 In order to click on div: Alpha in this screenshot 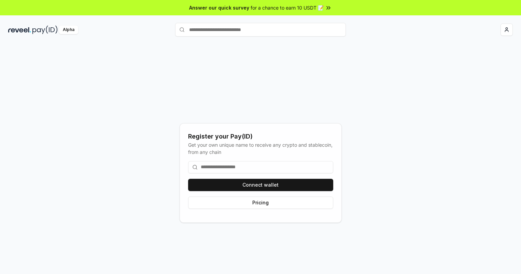, I will do `click(69, 30)`.